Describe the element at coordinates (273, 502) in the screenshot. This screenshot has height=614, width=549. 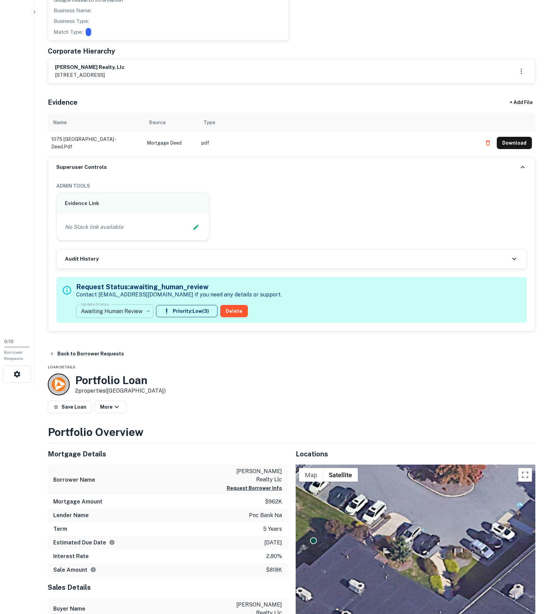
I see `p: $962k` at that location.